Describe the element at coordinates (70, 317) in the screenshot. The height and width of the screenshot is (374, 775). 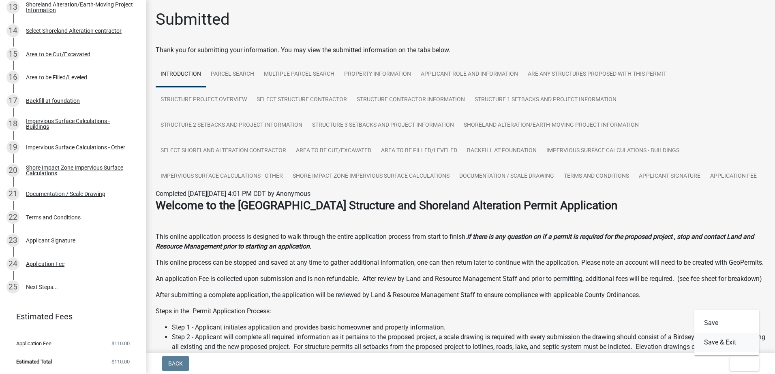
I see `a: Estimated Fees` at that location.